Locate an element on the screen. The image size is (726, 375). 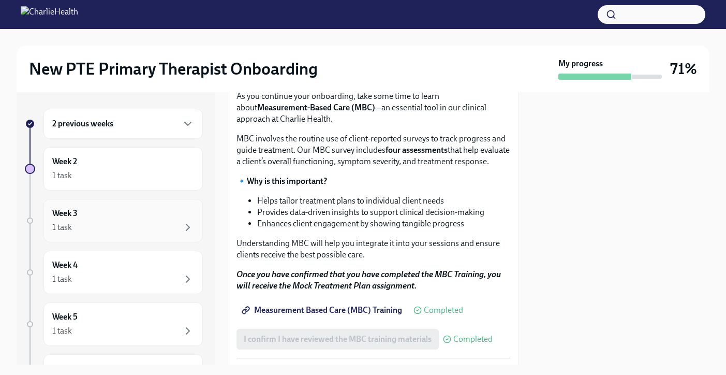
strong: four assessments is located at coordinates (417, 150).